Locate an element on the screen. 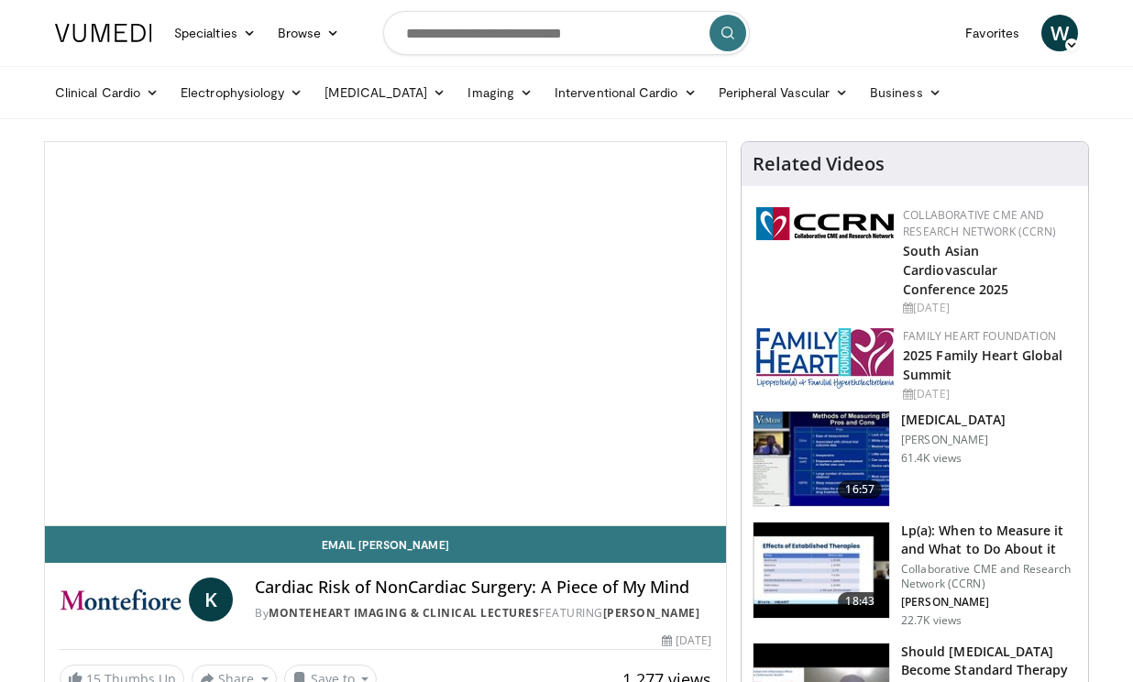  h4: Cardiac Risk of NonCardiac Surgery: A Piece of My Mind is located at coordinates (483, 588).